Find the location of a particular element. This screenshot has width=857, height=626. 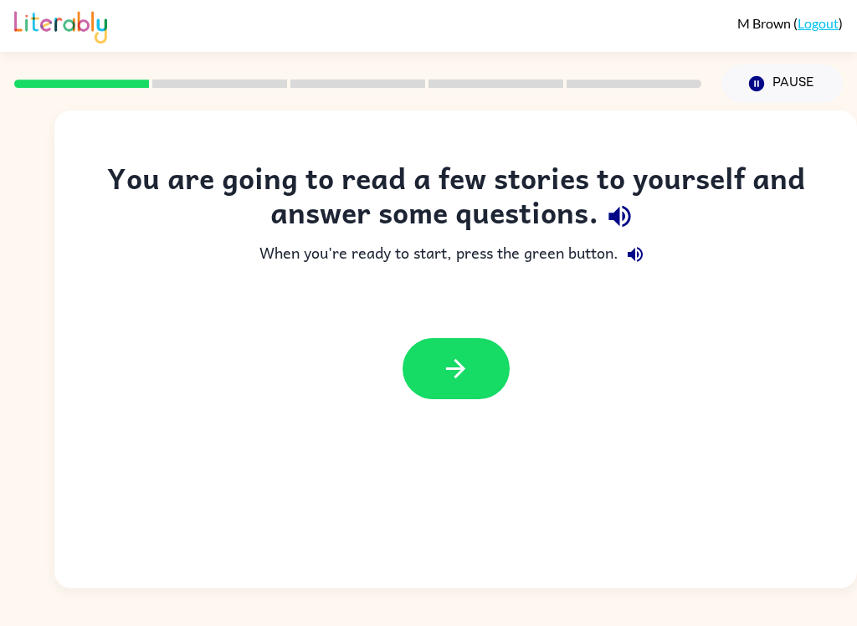

button: Pause is located at coordinates (782, 84).